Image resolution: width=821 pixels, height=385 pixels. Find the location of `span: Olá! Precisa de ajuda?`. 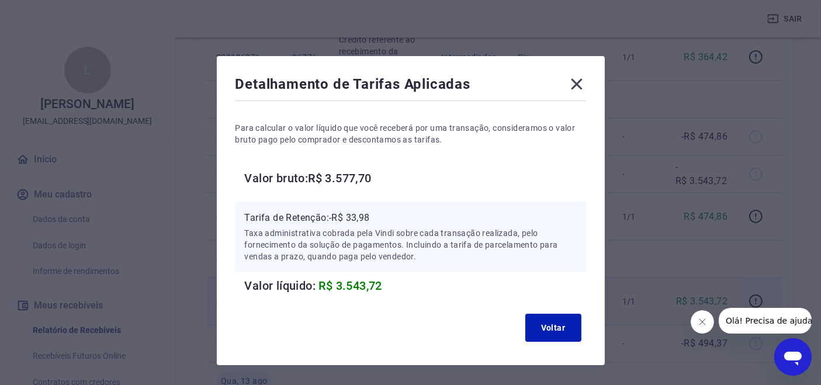

span: Olá! Precisa de ajuda? is located at coordinates (53, 13).